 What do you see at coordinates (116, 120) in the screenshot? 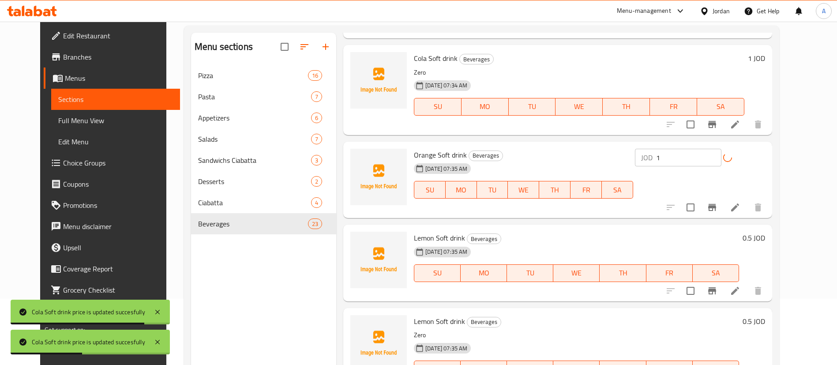
I see `a: Full Menu View` at bounding box center [116, 120].